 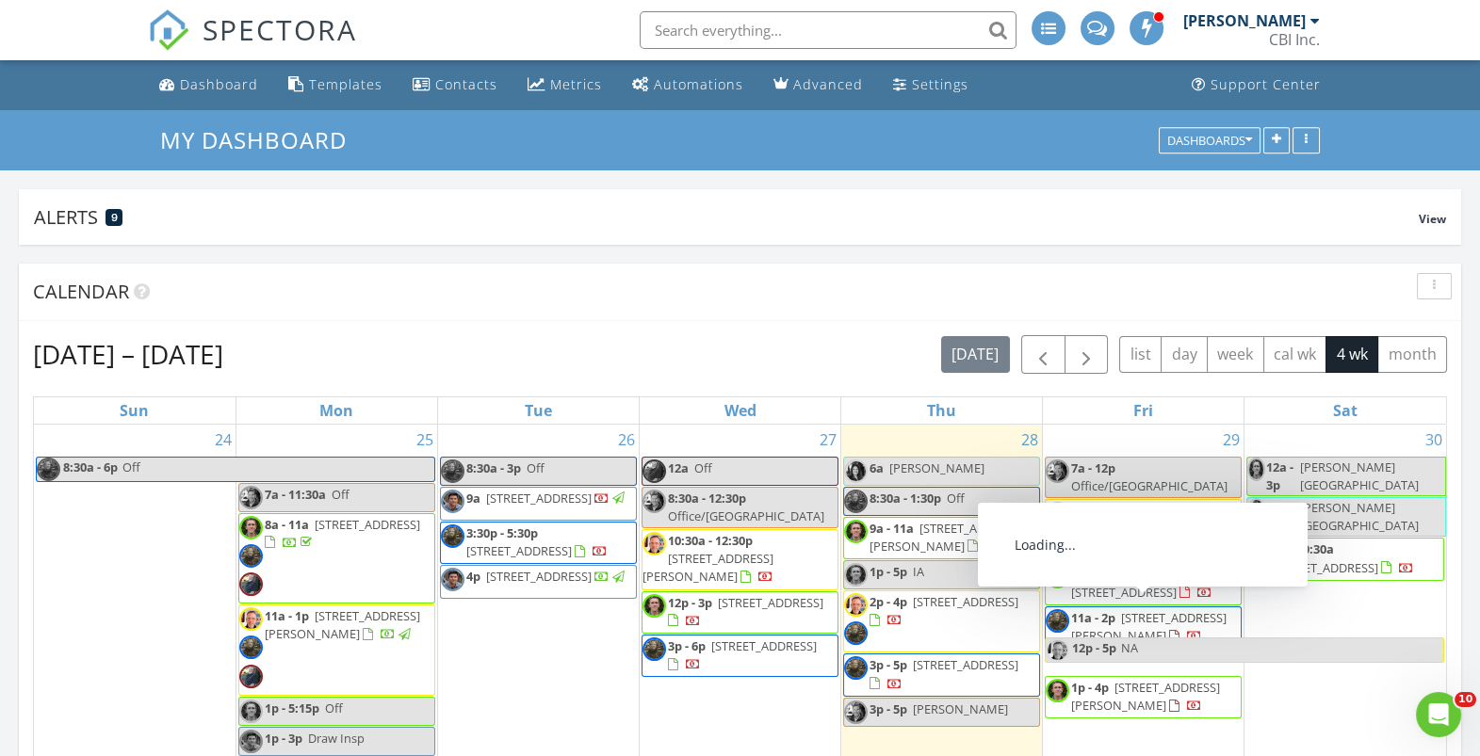 What do you see at coordinates (1303, 549) in the screenshot?
I see `span: 8a - 10:30a` at bounding box center [1303, 549].